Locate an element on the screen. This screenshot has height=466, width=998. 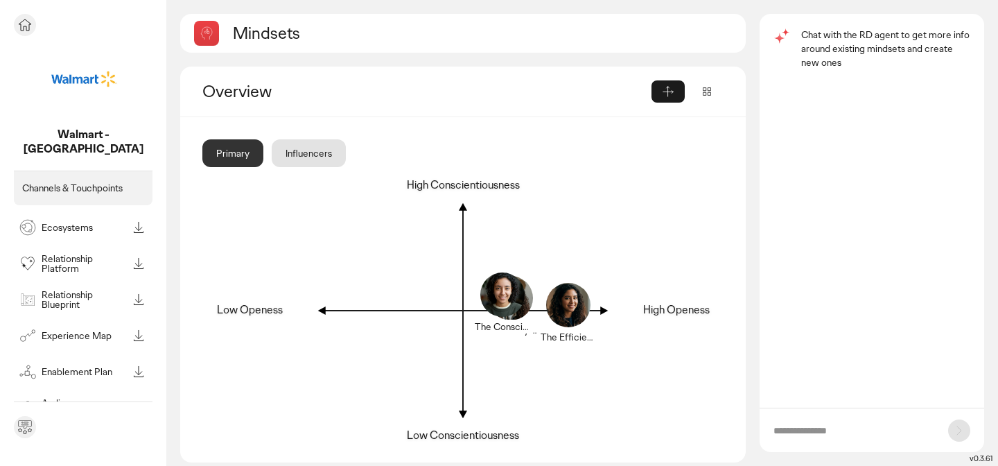
p: Enablement Plan is located at coordinates (85, 372).